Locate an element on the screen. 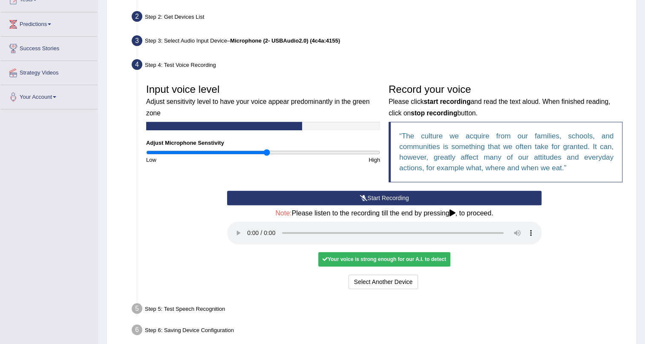 The height and width of the screenshot is (344, 645). span: Note: is located at coordinates (284, 213).